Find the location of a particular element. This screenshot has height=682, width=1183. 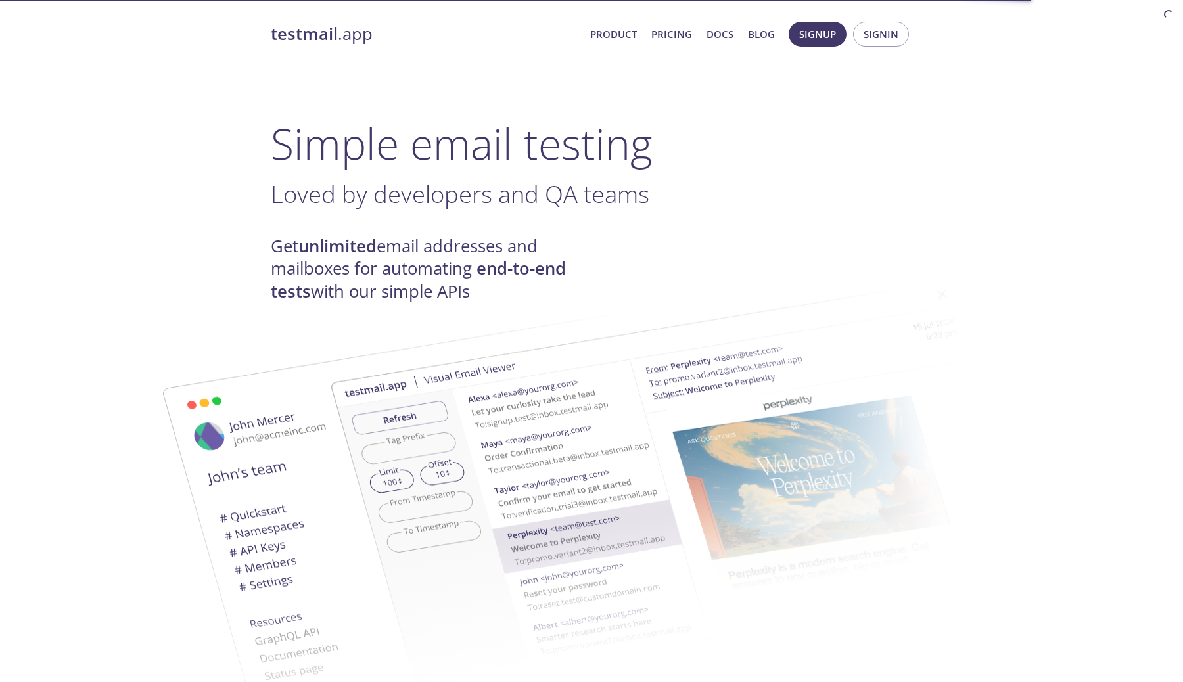

a: Pricing is located at coordinates (672, 34).